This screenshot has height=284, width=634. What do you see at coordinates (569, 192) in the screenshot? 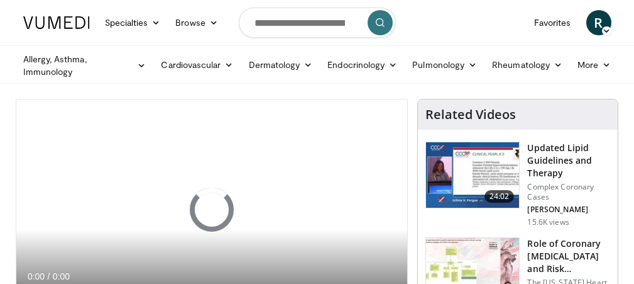
I see `p: Complex Coronary Cases` at bounding box center [569, 192].